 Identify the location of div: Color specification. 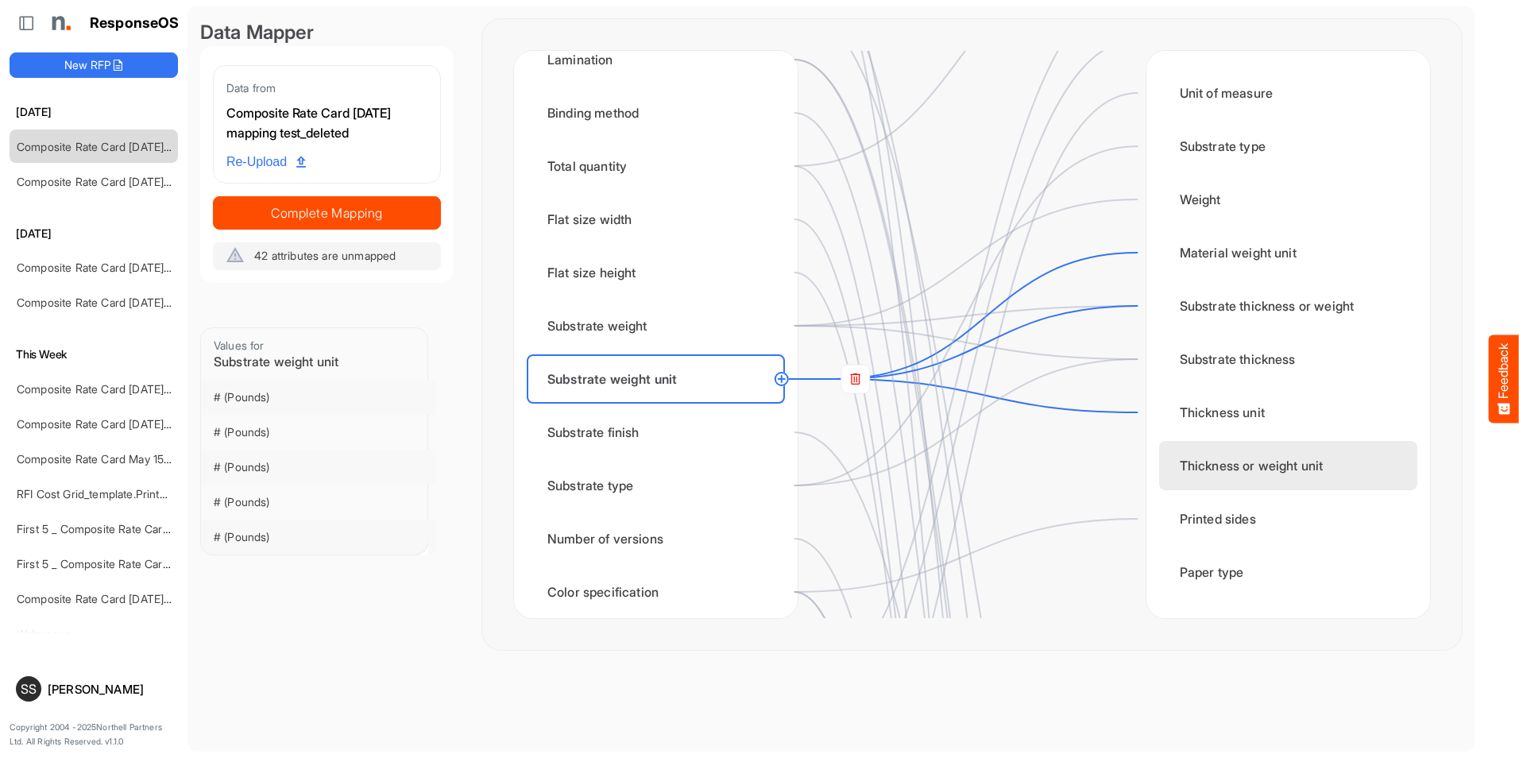
(655, 592).